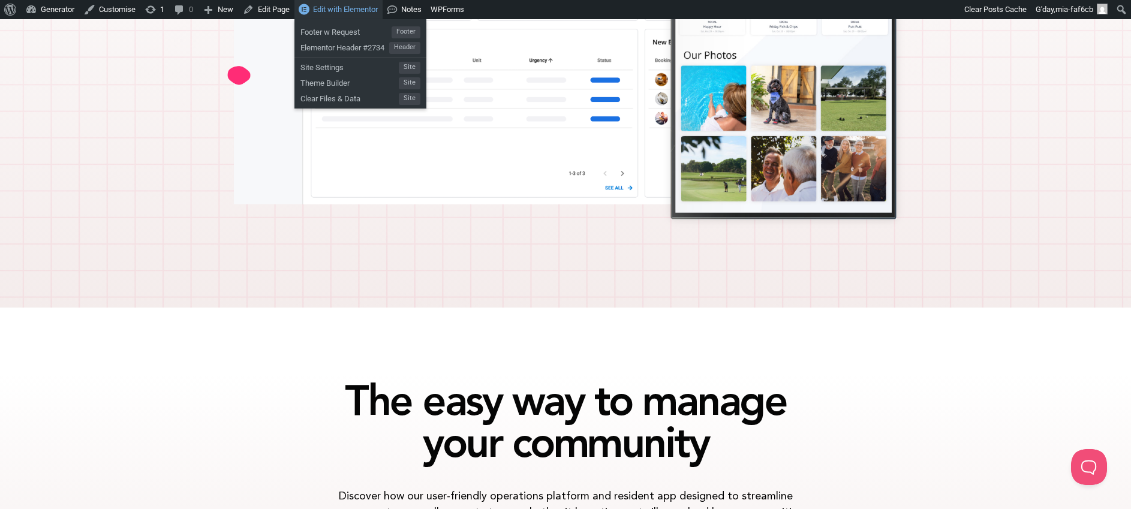  Describe the element at coordinates (1074, 9) in the screenshot. I see `span: mia-faf6cb` at that location.